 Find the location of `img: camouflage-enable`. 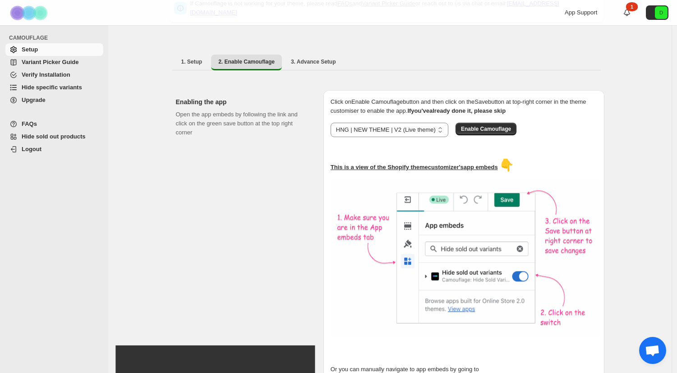

img: camouflage-enable is located at coordinates (466, 258).